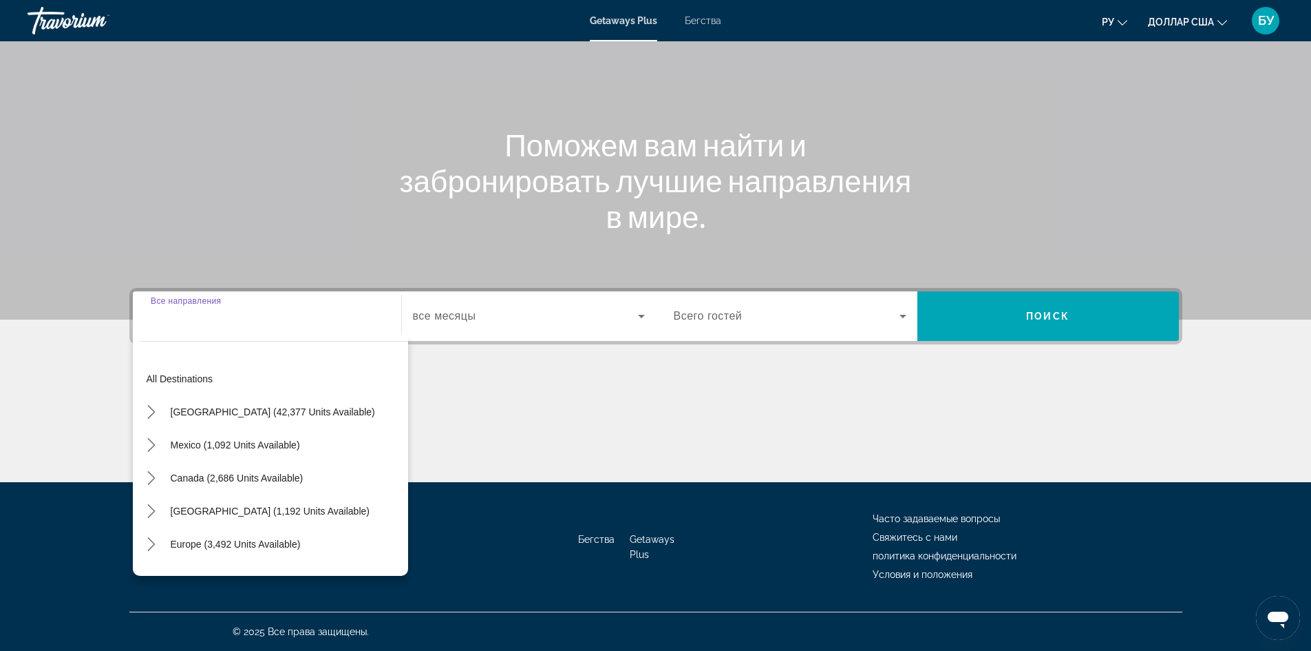  I want to click on font: Условия и положения, so click(922, 574).